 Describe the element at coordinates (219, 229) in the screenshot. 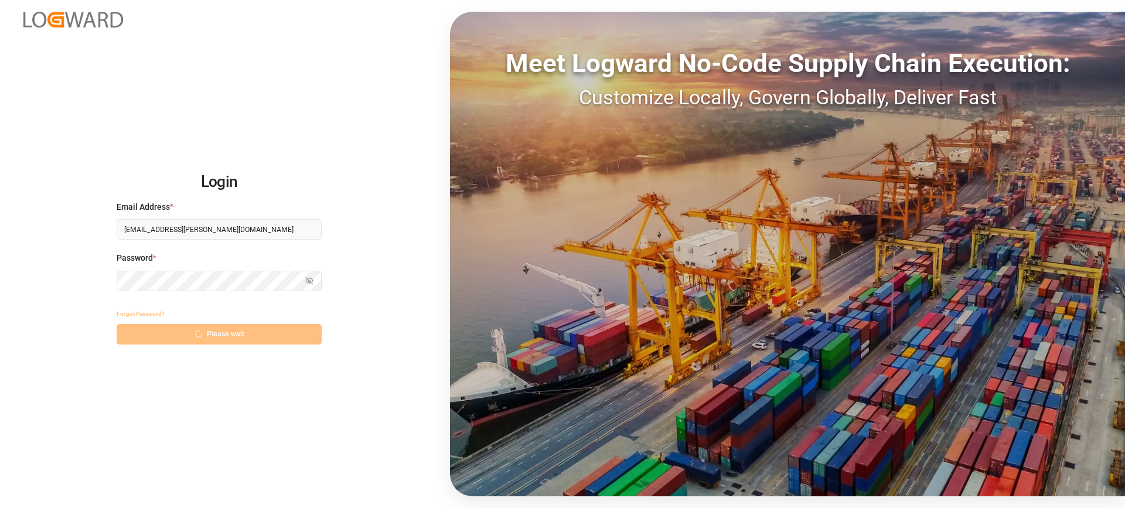

I see `input: Enter your email` at that location.